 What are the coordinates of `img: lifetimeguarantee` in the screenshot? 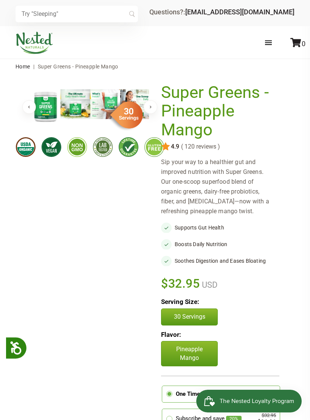 It's located at (129, 147).